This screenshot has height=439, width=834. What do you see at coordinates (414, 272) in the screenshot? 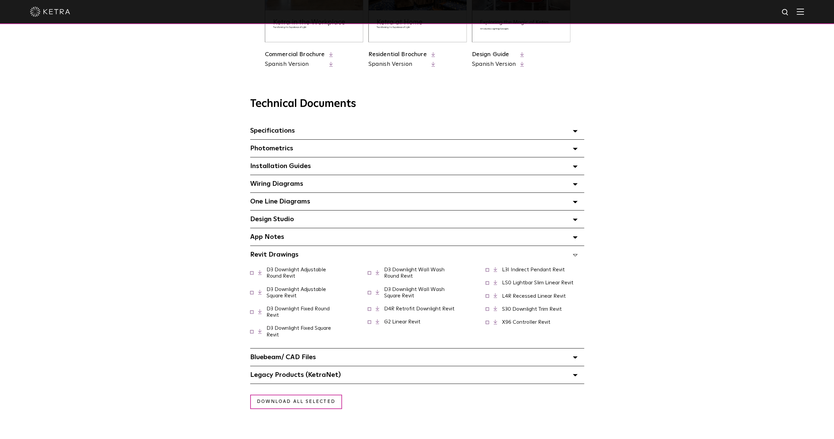
I see `a: D3 Downlight Wall Wash Round Revit` at bounding box center [414, 272].